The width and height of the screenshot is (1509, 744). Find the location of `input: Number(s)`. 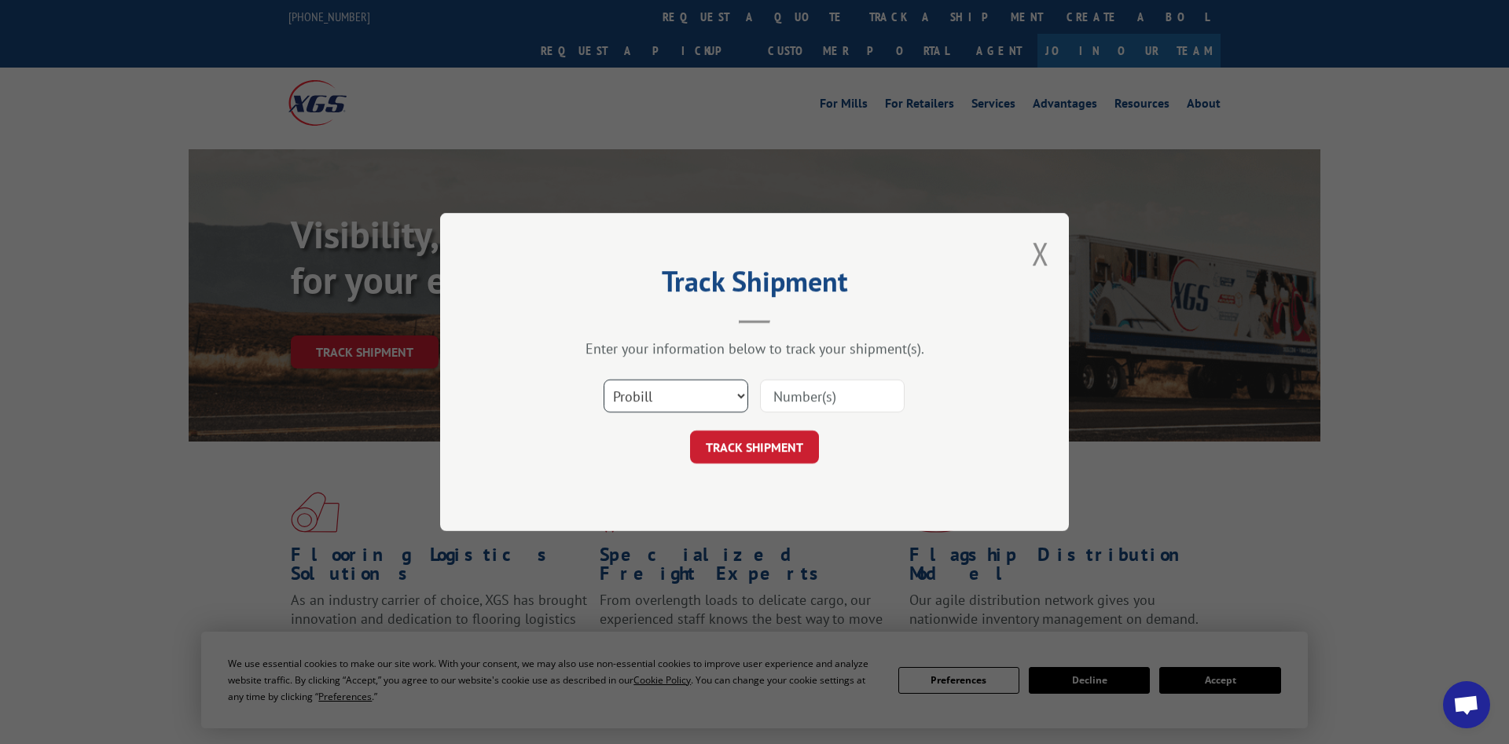

input: Number(s) is located at coordinates (832, 396).